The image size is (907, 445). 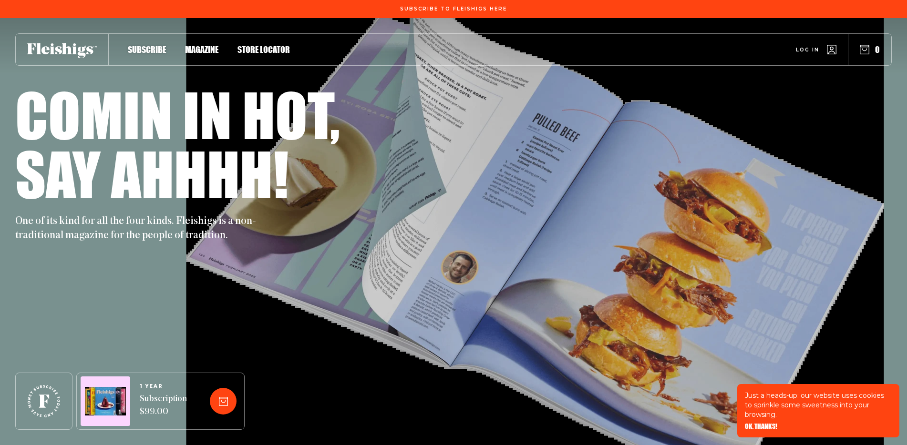 I want to click on span: Subscribe, so click(x=147, y=50).